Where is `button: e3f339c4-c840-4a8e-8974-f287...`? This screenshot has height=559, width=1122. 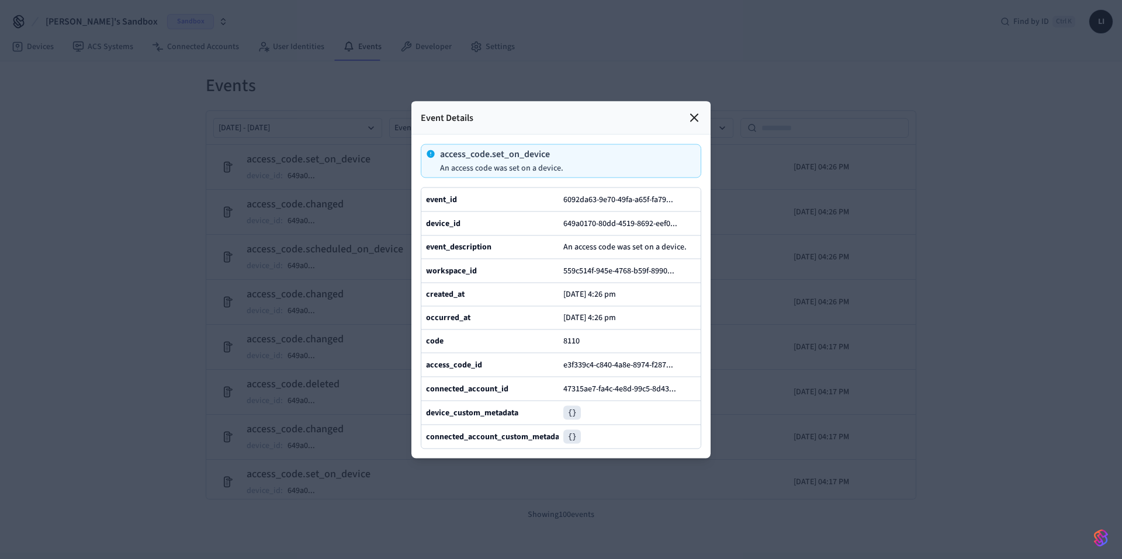 button: e3f339c4-c840-4a8e-8974-f287... is located at coordinates (623, 365).